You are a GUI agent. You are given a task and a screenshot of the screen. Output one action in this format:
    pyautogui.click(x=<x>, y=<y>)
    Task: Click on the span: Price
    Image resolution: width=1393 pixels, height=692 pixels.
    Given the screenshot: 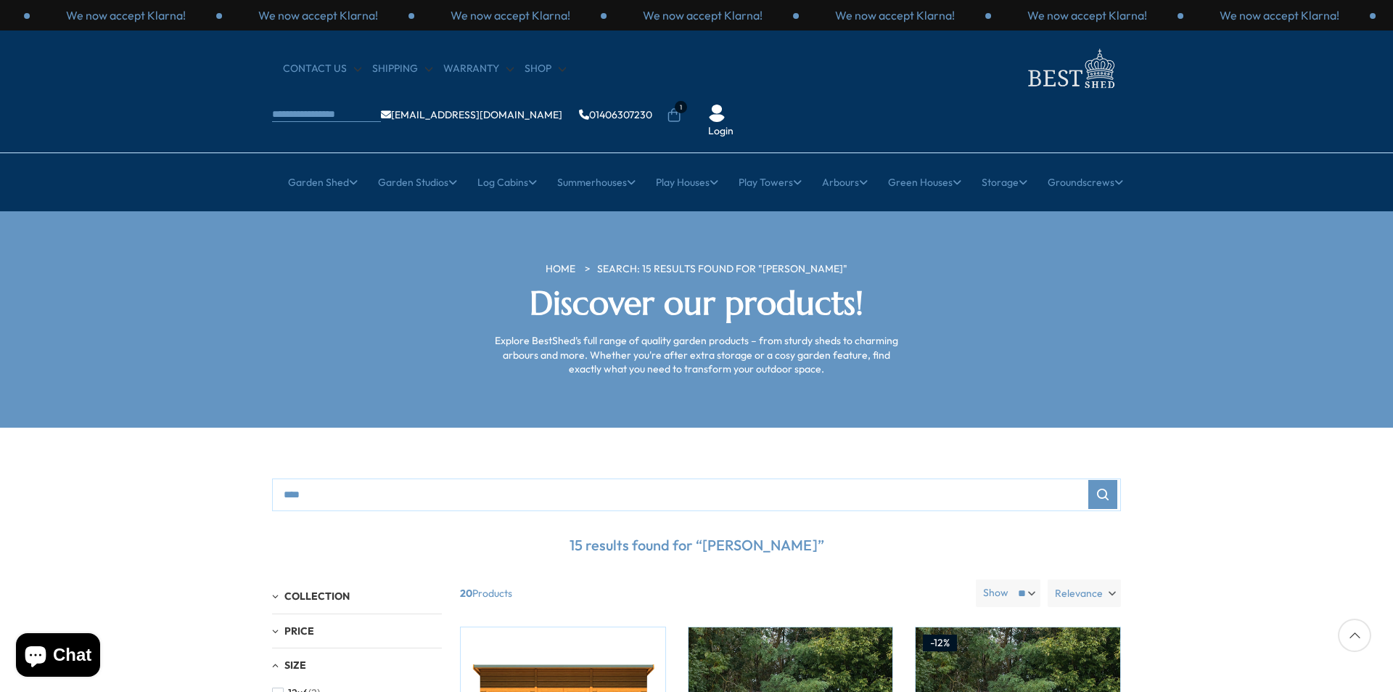 What is the action you would take?
    pyautogui.click(x=299, y=631)
    